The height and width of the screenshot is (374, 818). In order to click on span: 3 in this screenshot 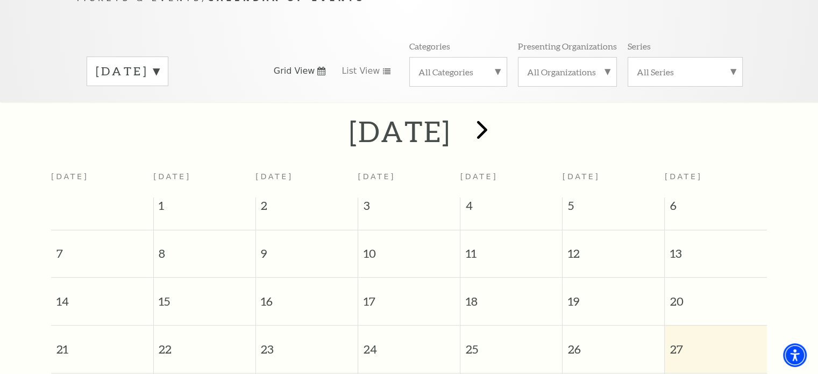, I will do `click(409, 208)`.